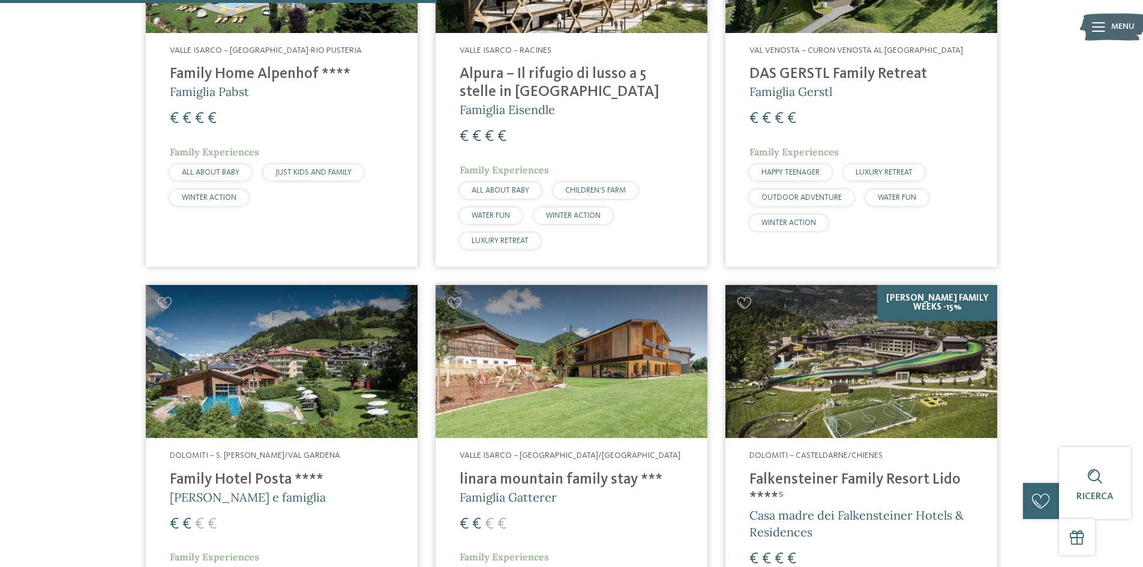  I want to click on span: Famiglia Gerstl, so click(791, 91).